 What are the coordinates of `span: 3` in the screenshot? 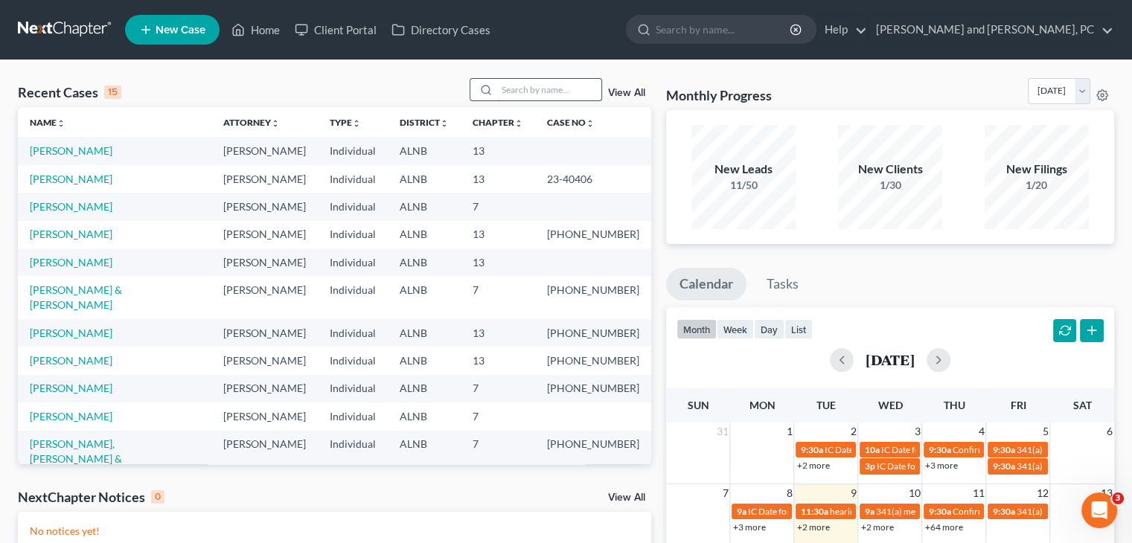 It's located at (917, 432).